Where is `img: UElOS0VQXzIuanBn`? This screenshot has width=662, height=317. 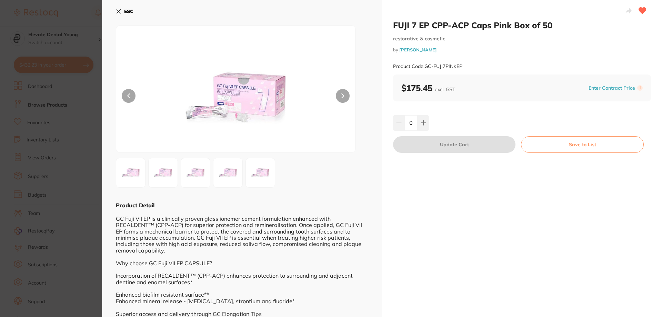 img: UElOS0VQXzIuanBn is located at coordinates (163, 173).